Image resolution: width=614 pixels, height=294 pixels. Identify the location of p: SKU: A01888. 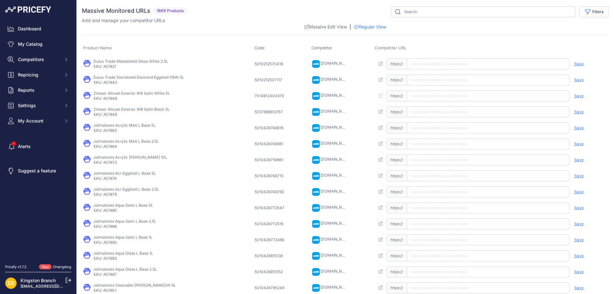
(125, 226).